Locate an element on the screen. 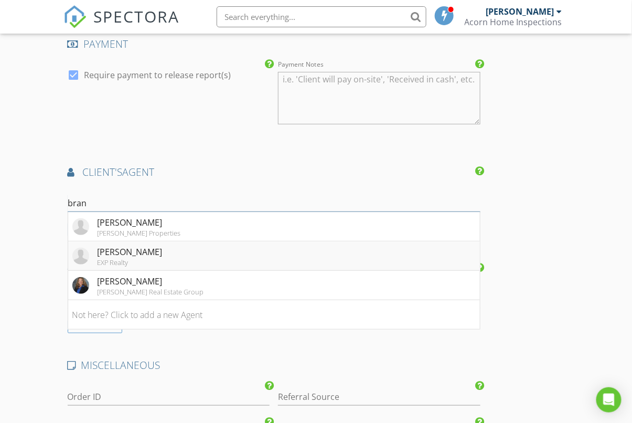  h4: MISCELLANEOUS is located at coordinates (274, 365).